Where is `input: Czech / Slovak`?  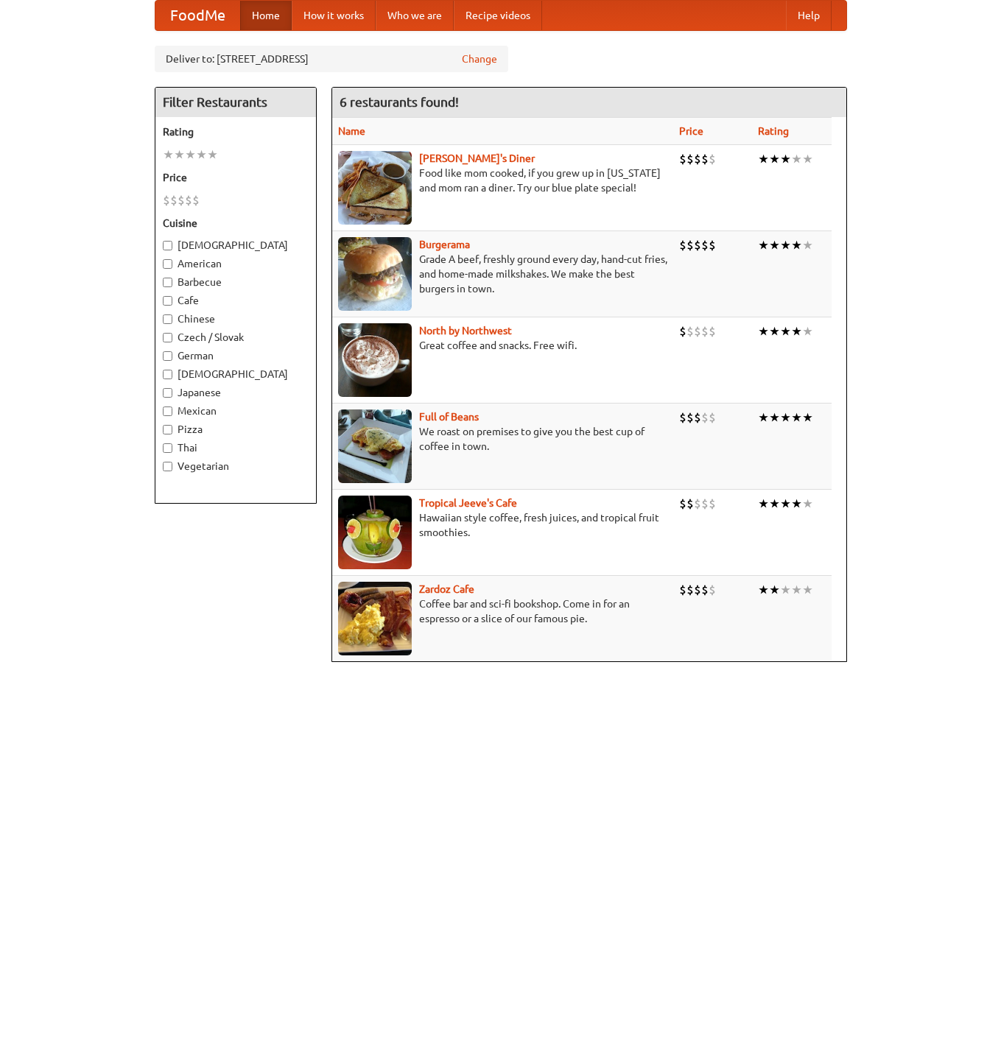
input: Czech / Slovak is located at coordinates (167, 337).